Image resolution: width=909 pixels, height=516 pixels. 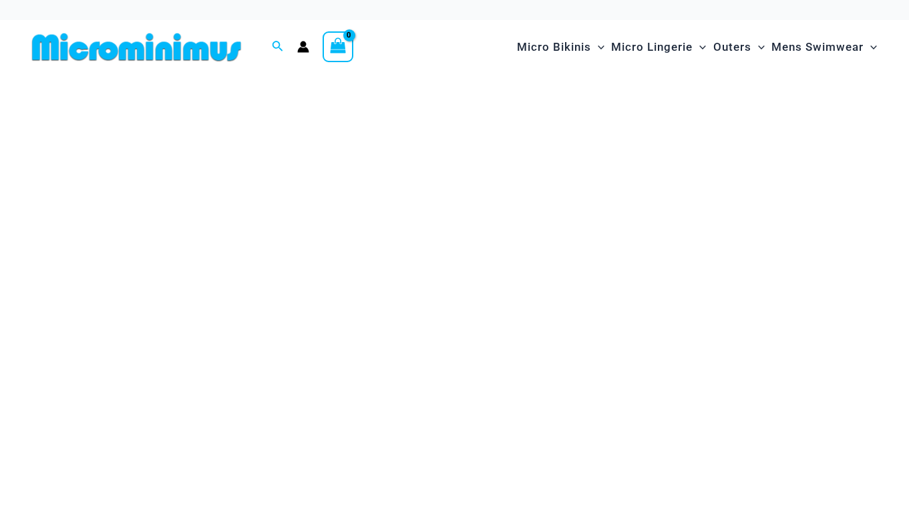 What do you see at coordinates (659, 47) in the screenshot?
I see `a: Micro LingerieMenu ToggleMenu Toggle` at bounding box center [659, 47].